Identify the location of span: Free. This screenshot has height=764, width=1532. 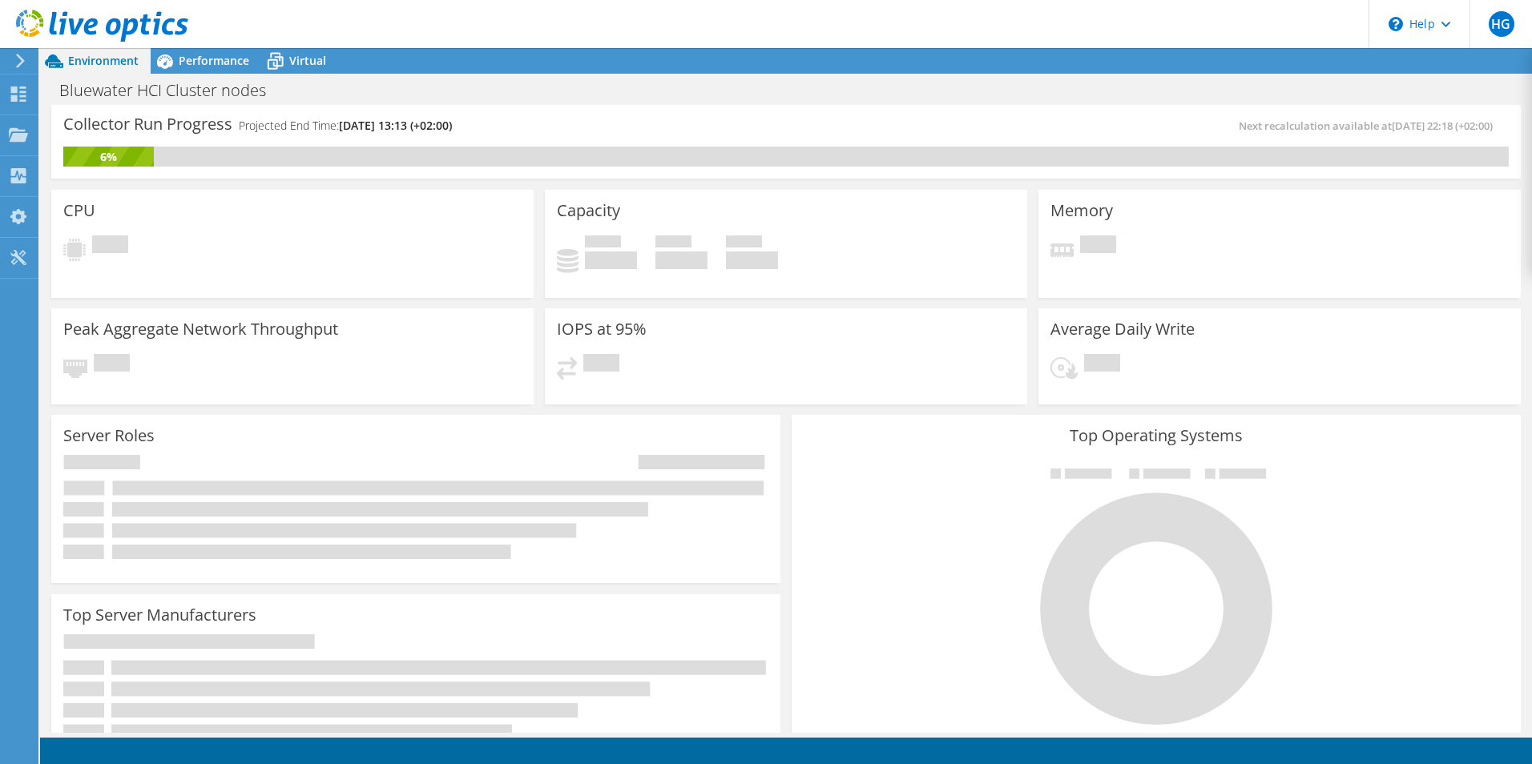
(673, 244).